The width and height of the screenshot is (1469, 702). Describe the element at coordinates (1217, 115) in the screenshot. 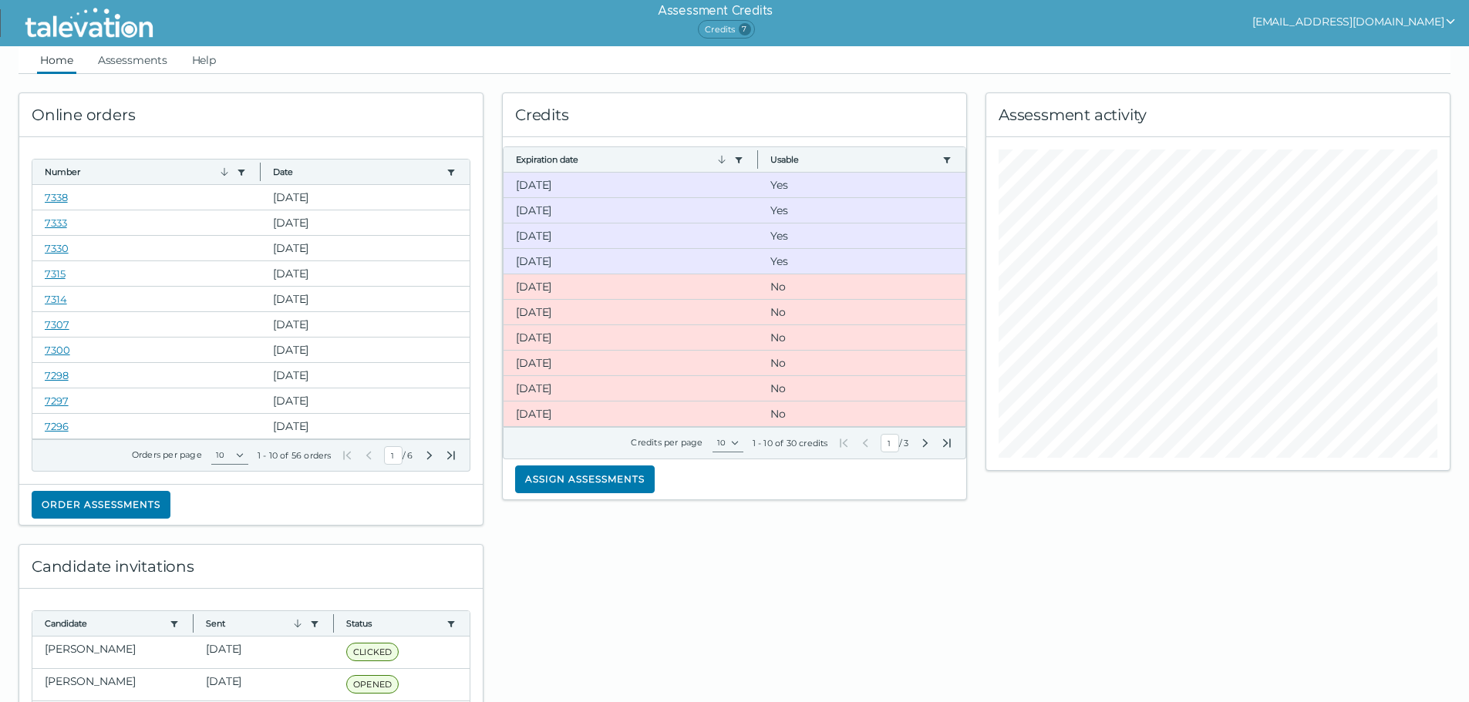

I see `div: Assessment activity` at that location.